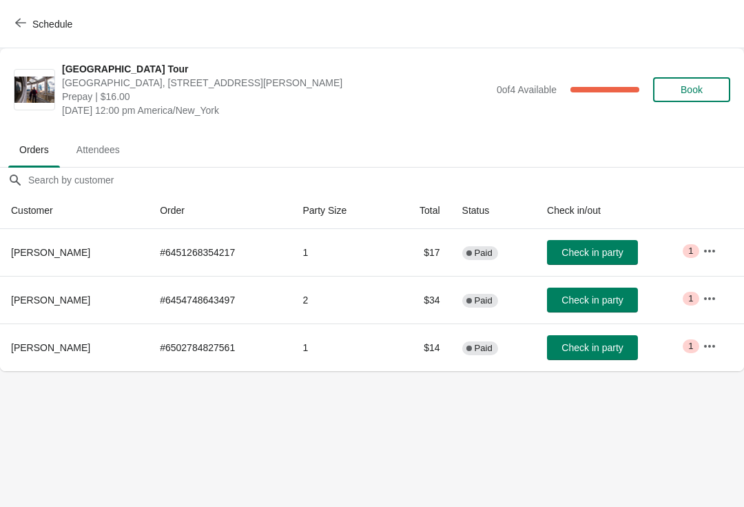 The image size is (744, 507). I want to click on button: Book, so click(692, 90).